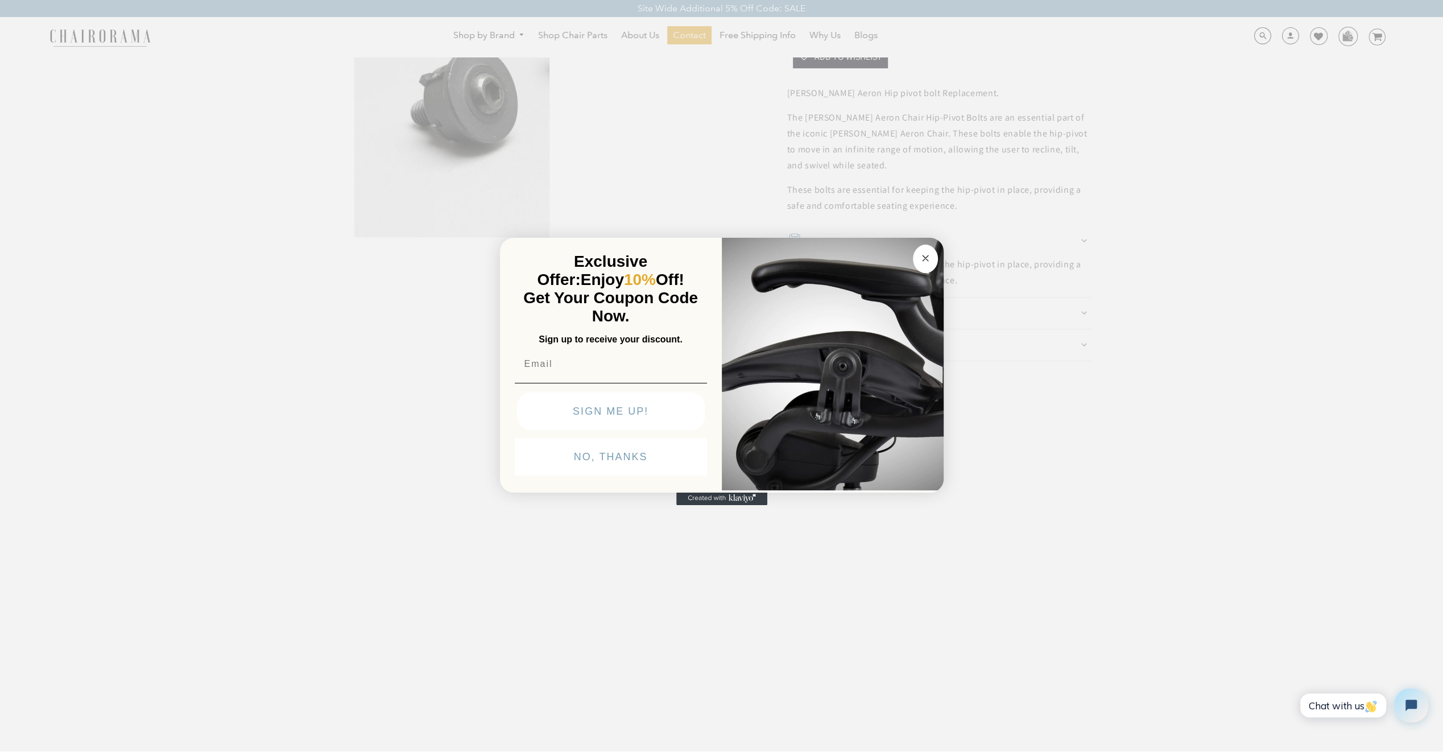 The height and width of the screenshot is (752, 1443). Describe the element at coordinates (55, 27) in the screenshot. I see `span: Chat with us` at that location.